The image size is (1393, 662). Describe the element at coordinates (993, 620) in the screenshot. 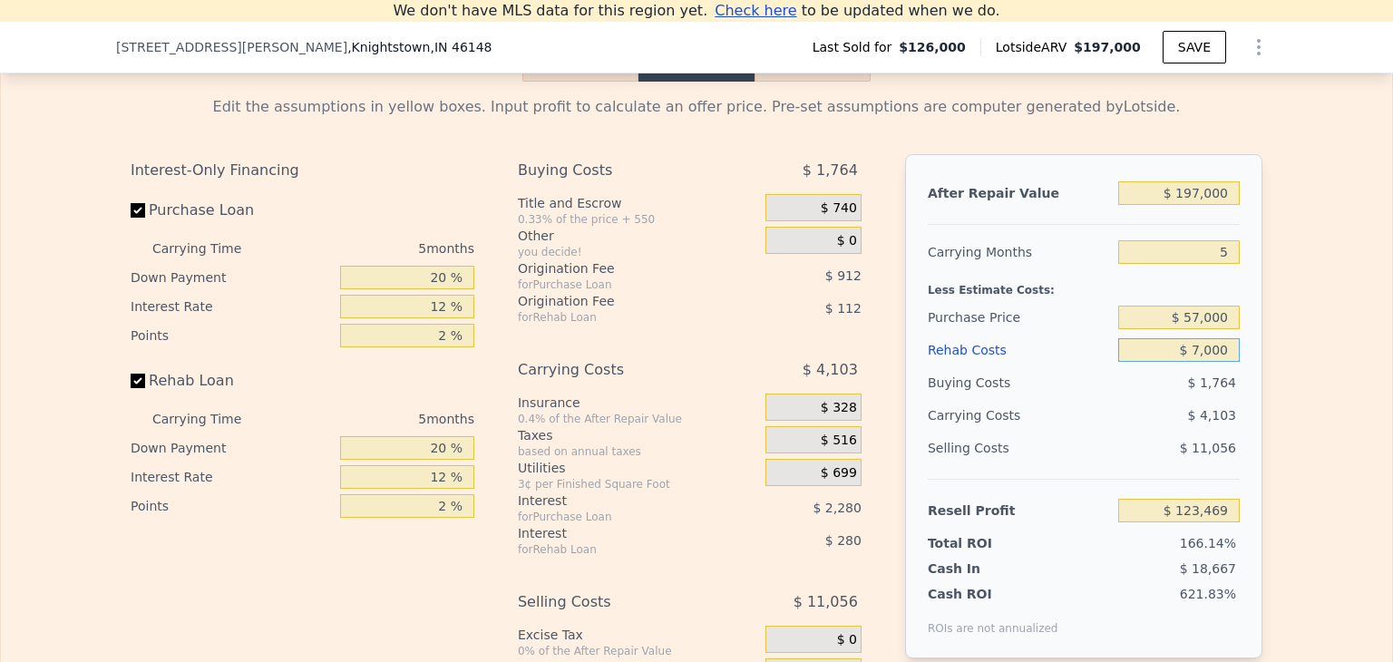

I see `div: ROIs are not annualized` at that location.